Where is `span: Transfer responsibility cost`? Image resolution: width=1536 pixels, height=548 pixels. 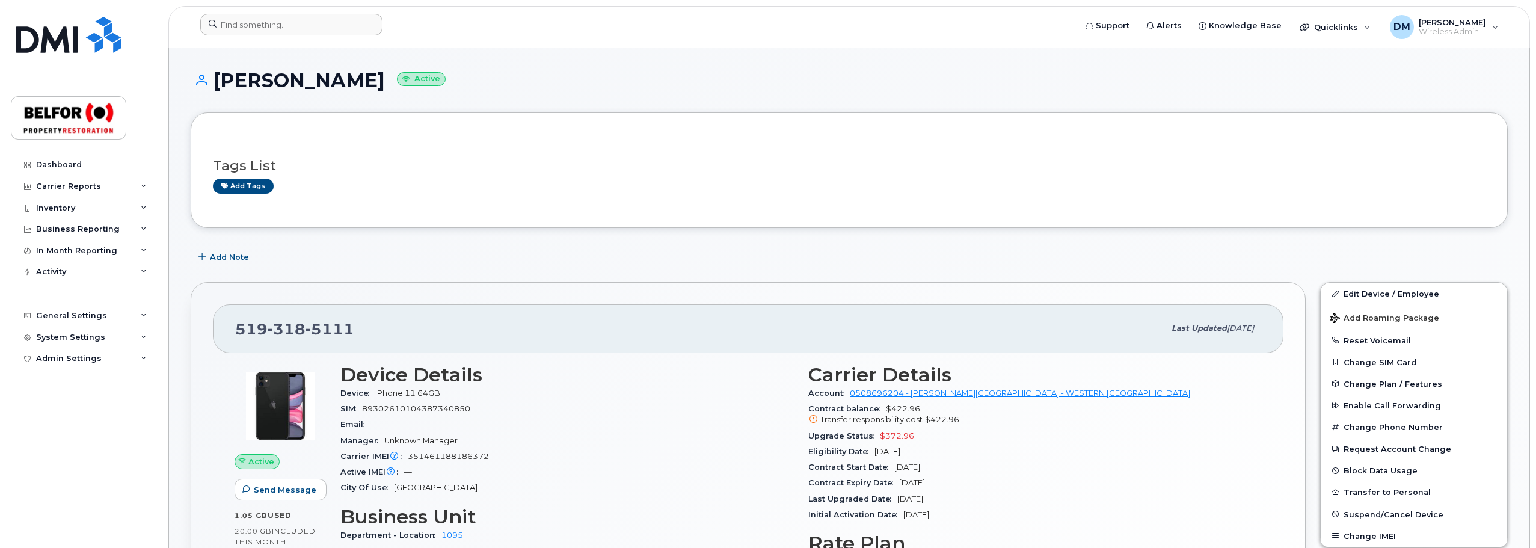 span: Transfer responsibility cost is located at coordinates (872, 419).